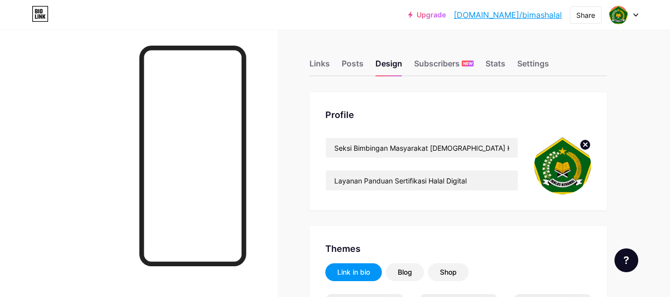  I want to click on span: NEW, so click(467, 63).